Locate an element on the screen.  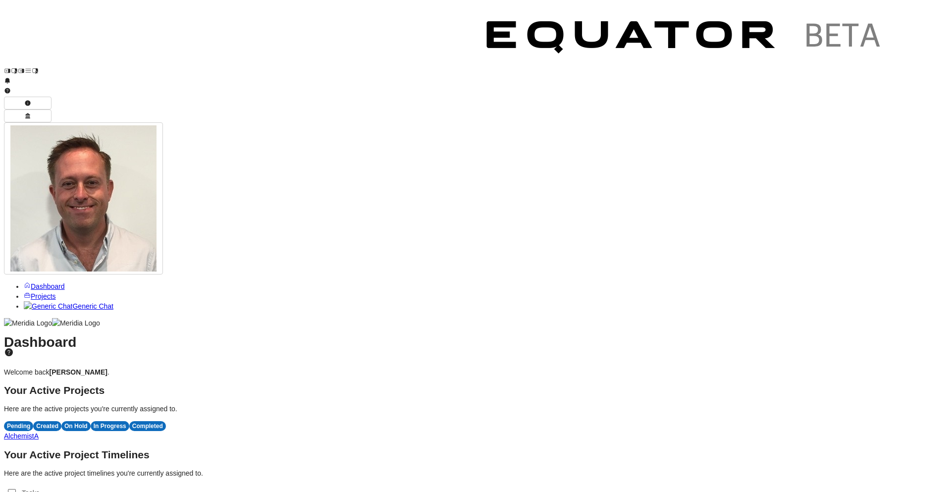
p: Welcome back . is located at coordinates (476, 372).